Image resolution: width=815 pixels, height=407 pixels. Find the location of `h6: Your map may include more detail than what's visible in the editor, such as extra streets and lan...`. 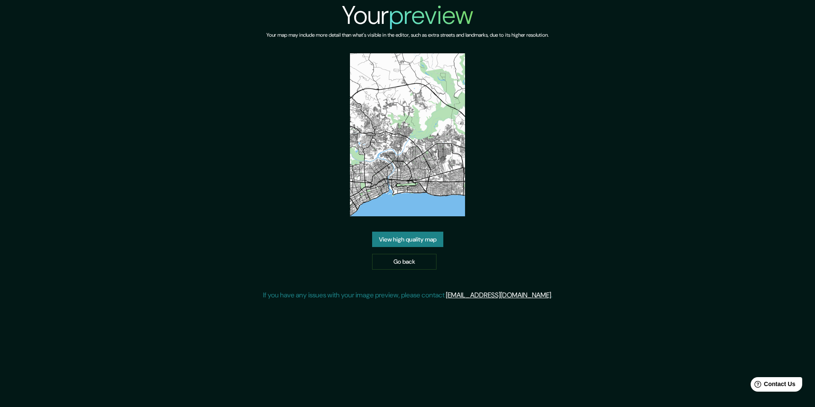

h6: Your map may include more detail than what's visible in the editor, such as extra streets and lan... is located at coordinates (408, 35).